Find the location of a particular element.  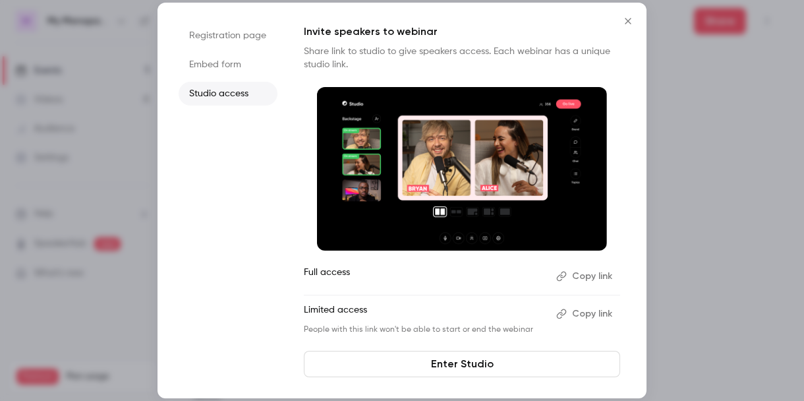

img: Invite speakers to webinar is located at coordinates (462, 169).